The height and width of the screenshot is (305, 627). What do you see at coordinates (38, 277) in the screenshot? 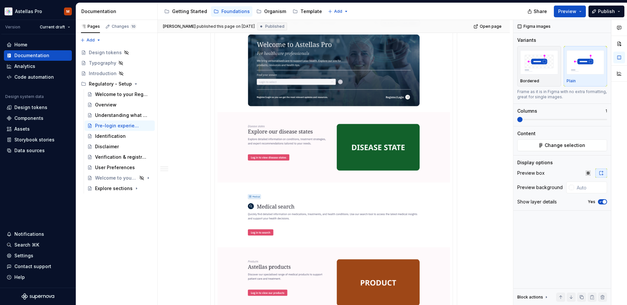
I see `button: Help` at bounding box center [38, 277].